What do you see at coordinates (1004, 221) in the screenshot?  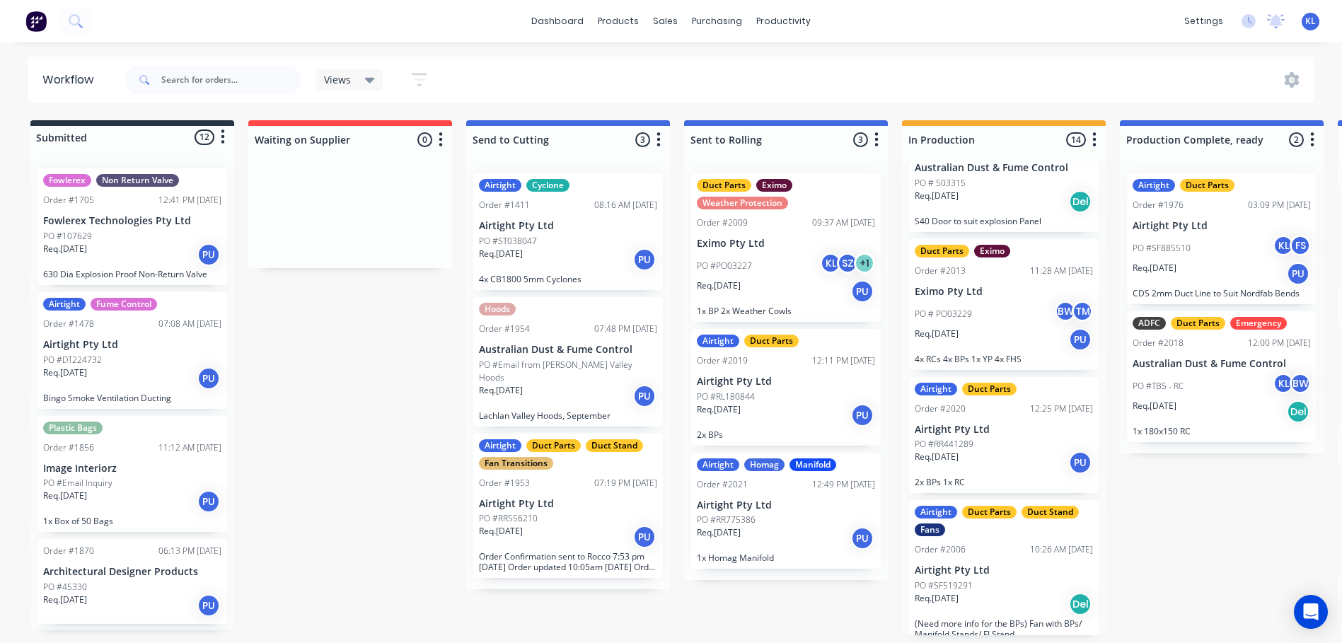 I see `p: S40 Door to suit explosion Panel` at bounding box center [1004, 221].